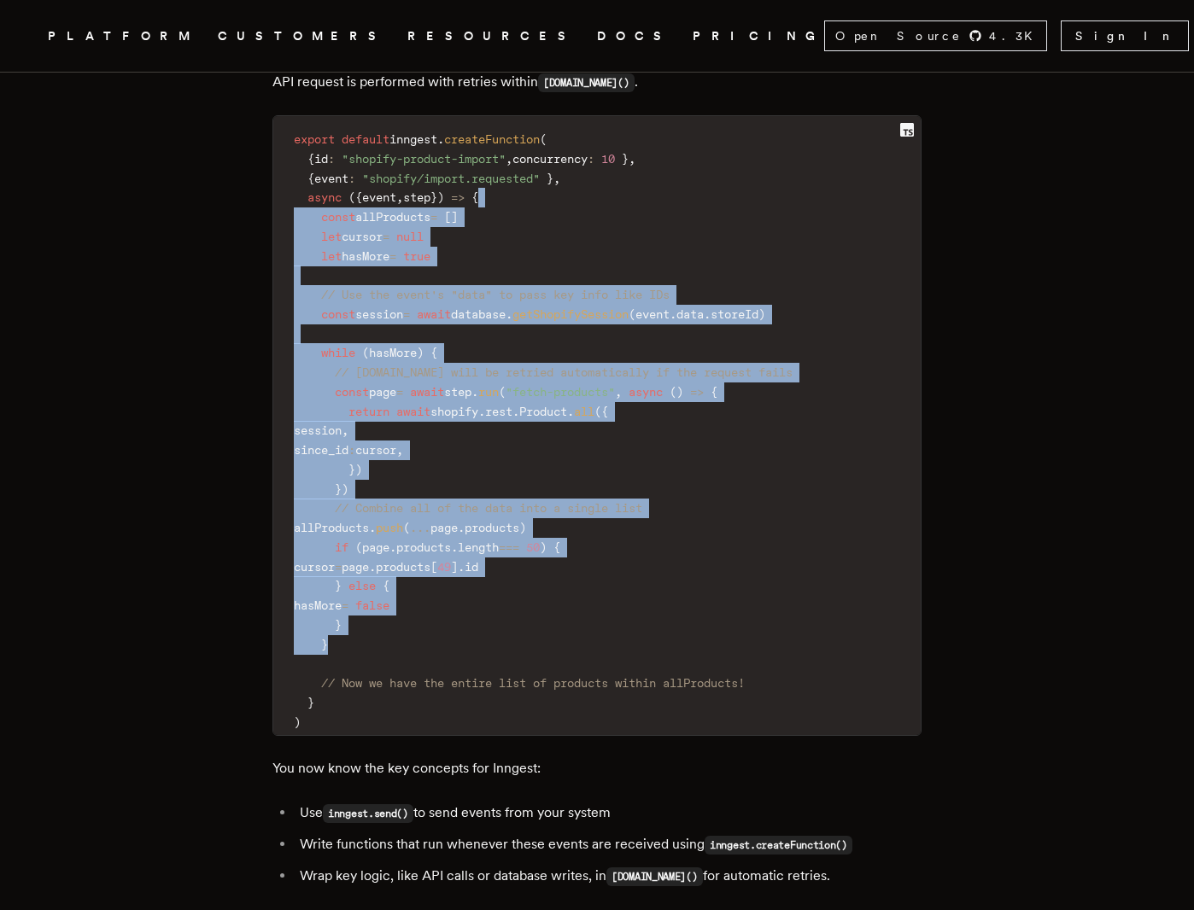  What do you see at coordinates (379, 314) in the screenshot?
I see `span: session` at bounding box center [379, 314].